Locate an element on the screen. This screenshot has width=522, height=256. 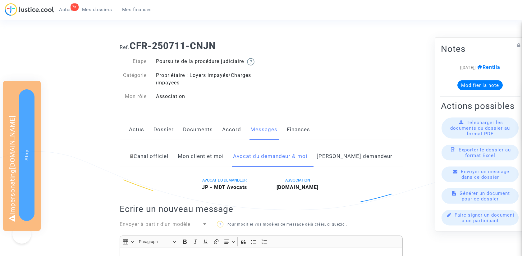
a: Mes finances is located at coordinates (137, 10).